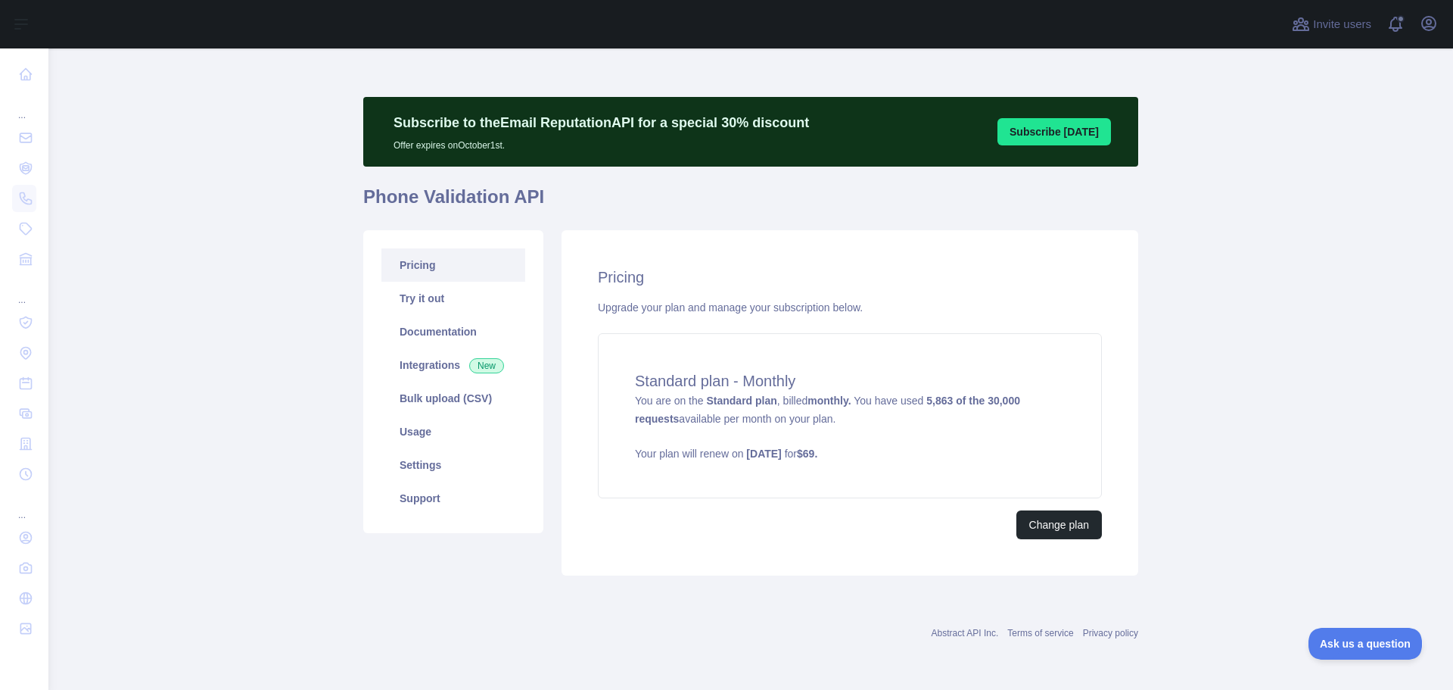 This screenshot has height=690, width=1453. Describe the element at coordinates (487, 366) in the screenshot. I see `span: New` at that location.